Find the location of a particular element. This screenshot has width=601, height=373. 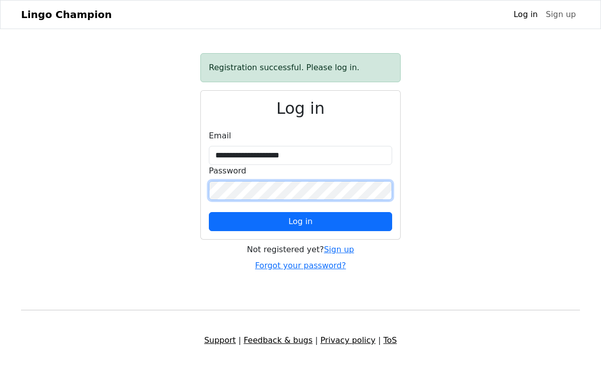

a: Privacy policy is located at coordinates (348, 340).